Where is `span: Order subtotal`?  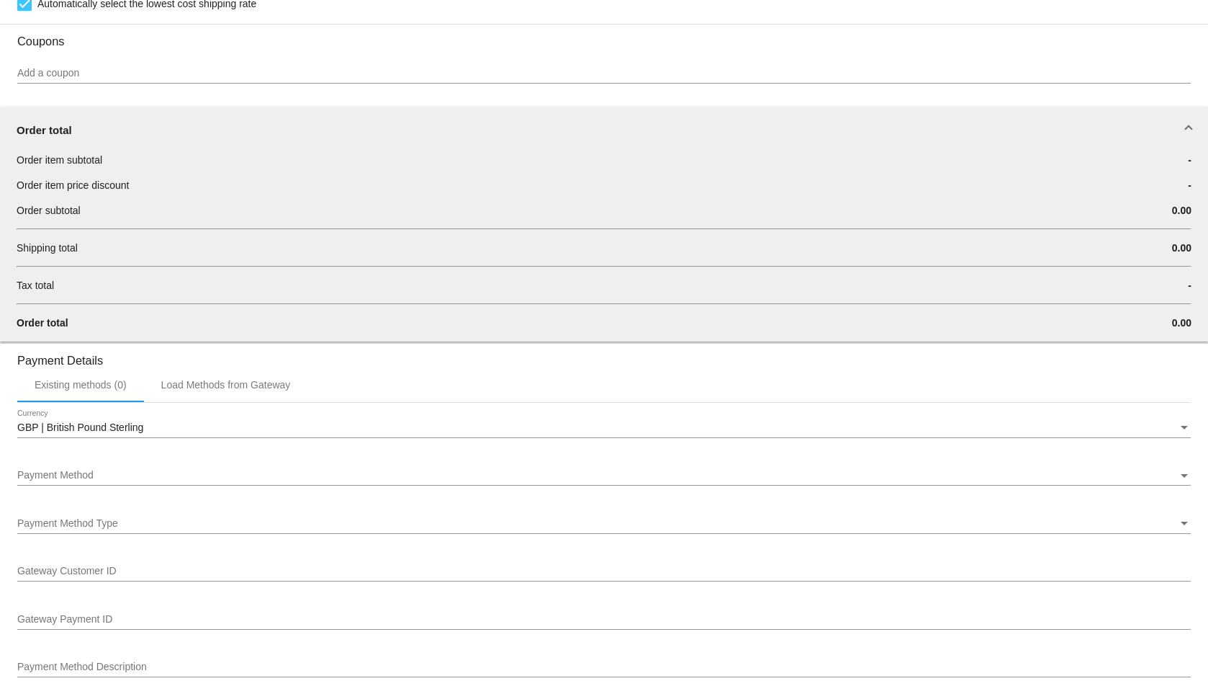 span: Order subtotal is located at coordinates (48, 210).